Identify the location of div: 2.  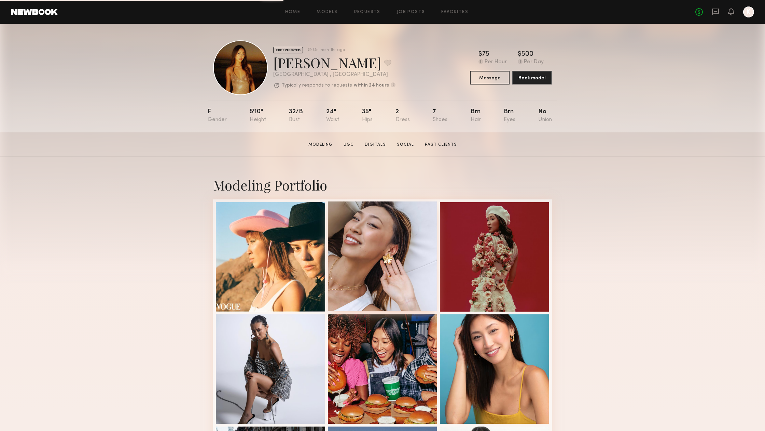
(403, 115).